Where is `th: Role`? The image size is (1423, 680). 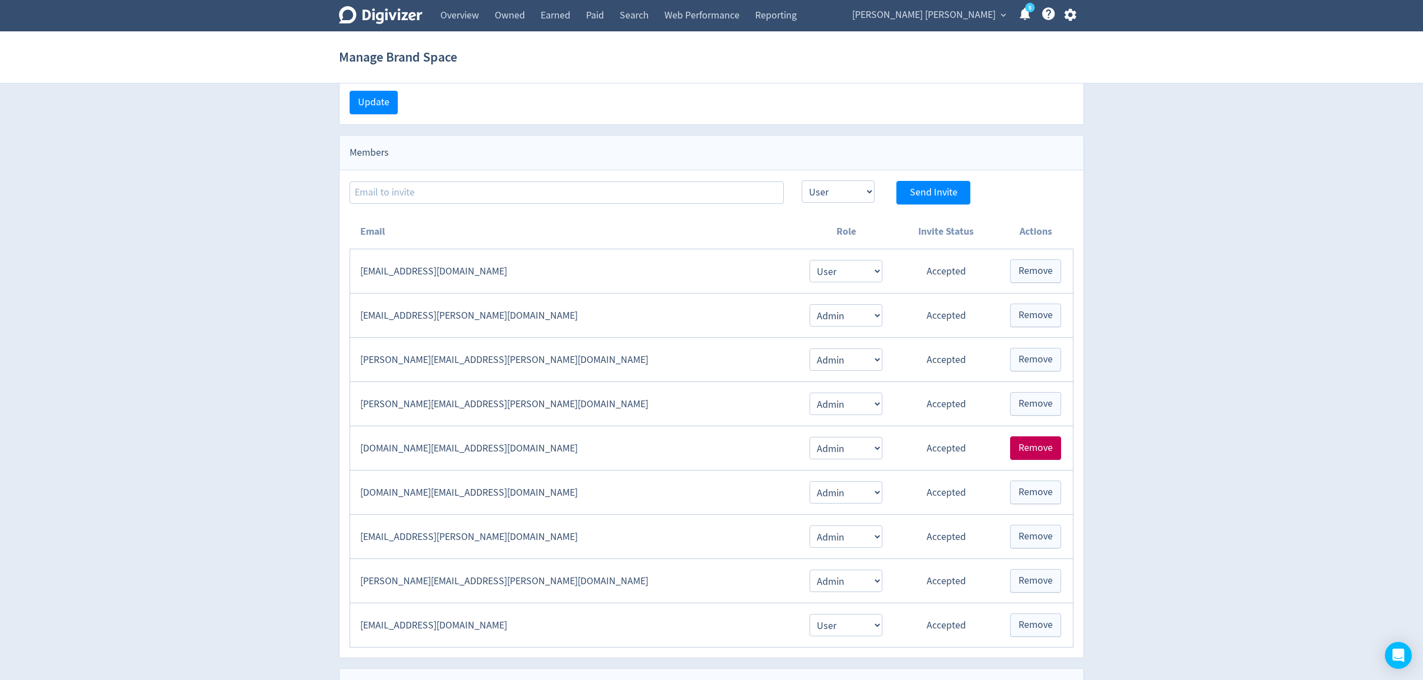
th: Role is located at coordinates (846, 232).